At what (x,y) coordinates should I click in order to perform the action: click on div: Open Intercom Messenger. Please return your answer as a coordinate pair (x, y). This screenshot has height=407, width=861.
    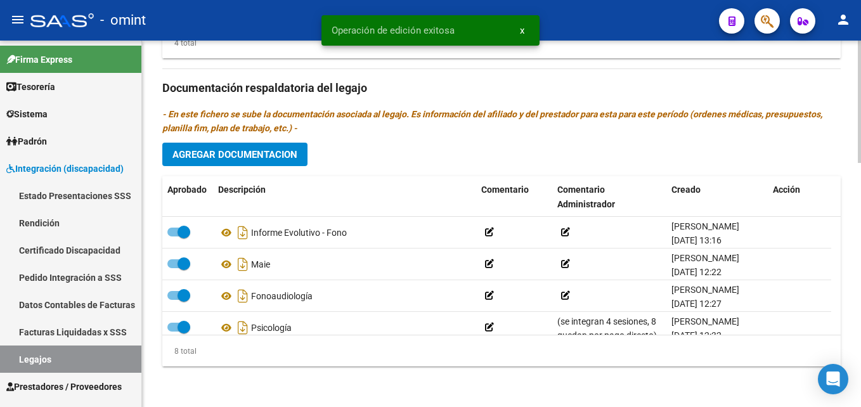
    Looking at the image, I should click on (833, 379).